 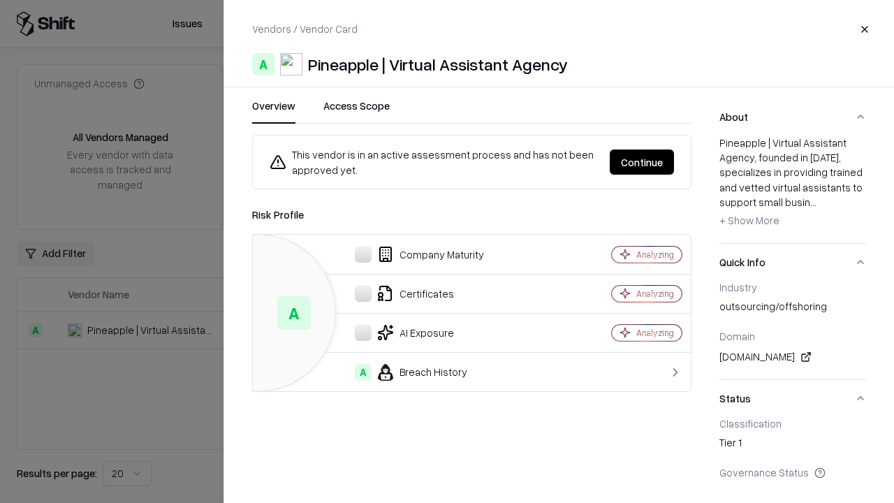 I want to click on button: About, so click(x=792, y=117).